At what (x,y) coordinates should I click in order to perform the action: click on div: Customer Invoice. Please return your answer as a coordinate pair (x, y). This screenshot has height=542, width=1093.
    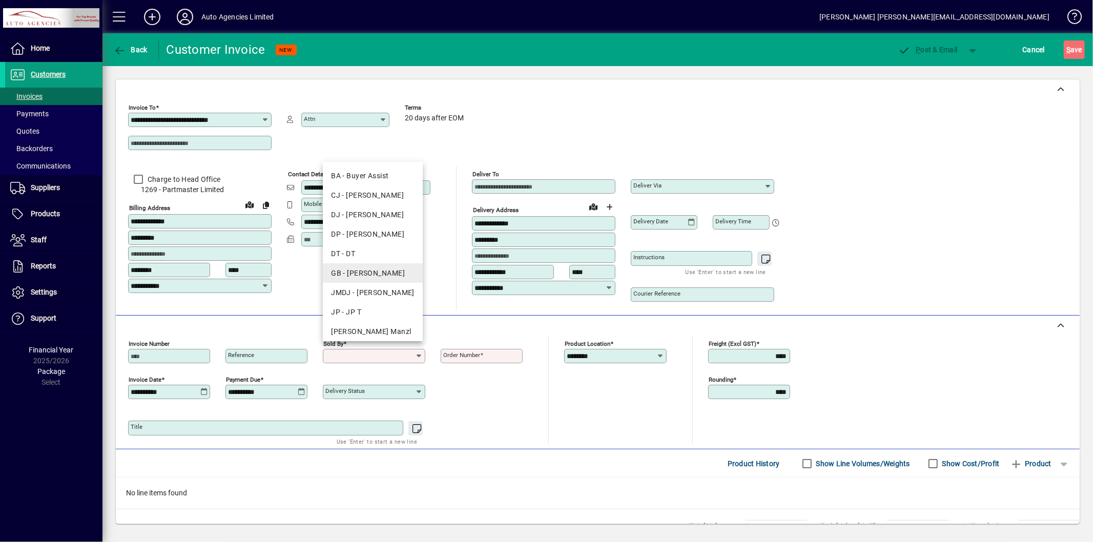
    Looking at the image, I should click on (216, 50).